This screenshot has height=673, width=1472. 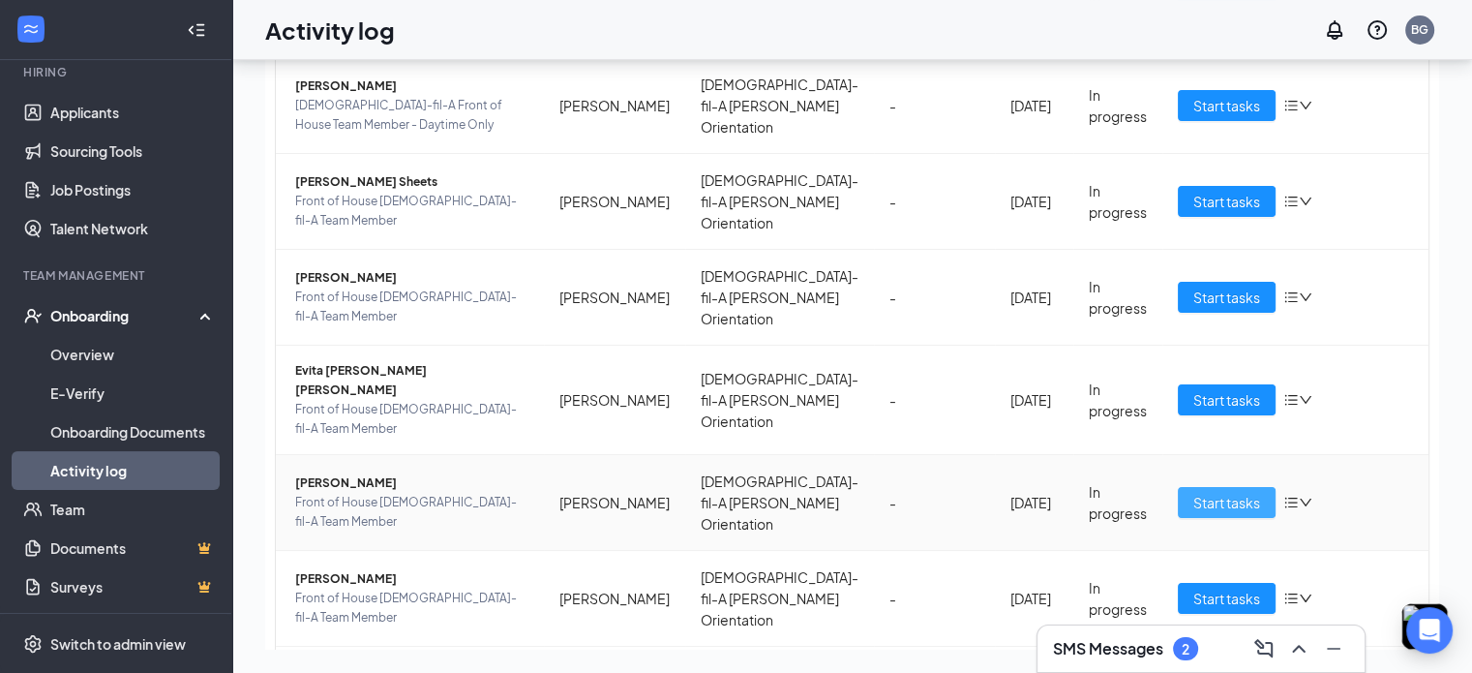 What do you see at coordinates (1420, 29) in the screenshot?
I see `div: BG` at bounding box center [1420, 29].